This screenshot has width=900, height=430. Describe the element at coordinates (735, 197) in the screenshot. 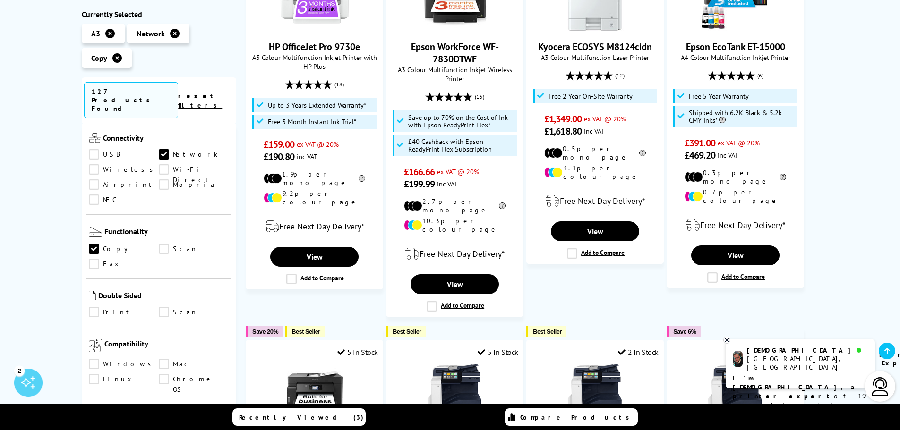

I see `li: 0.7p per colour page` at that location.